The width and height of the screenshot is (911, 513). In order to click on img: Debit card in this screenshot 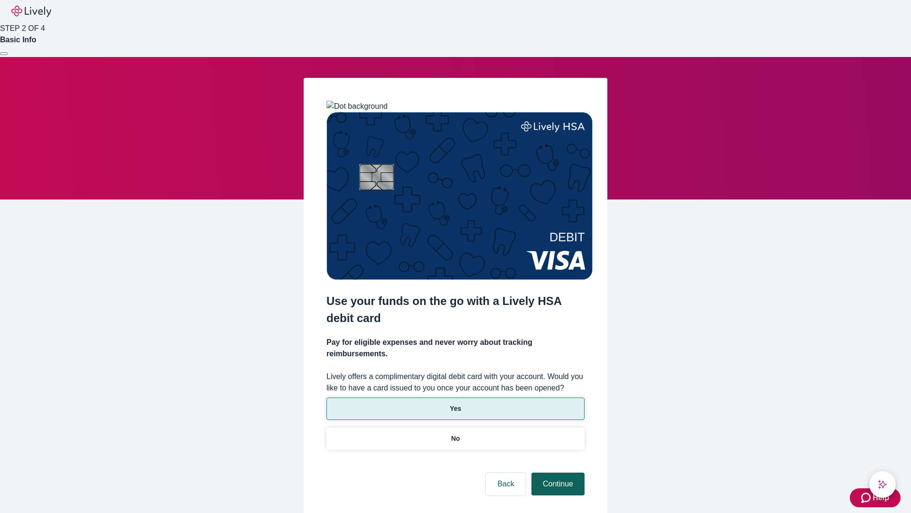, I will do `click(460, 196)`.